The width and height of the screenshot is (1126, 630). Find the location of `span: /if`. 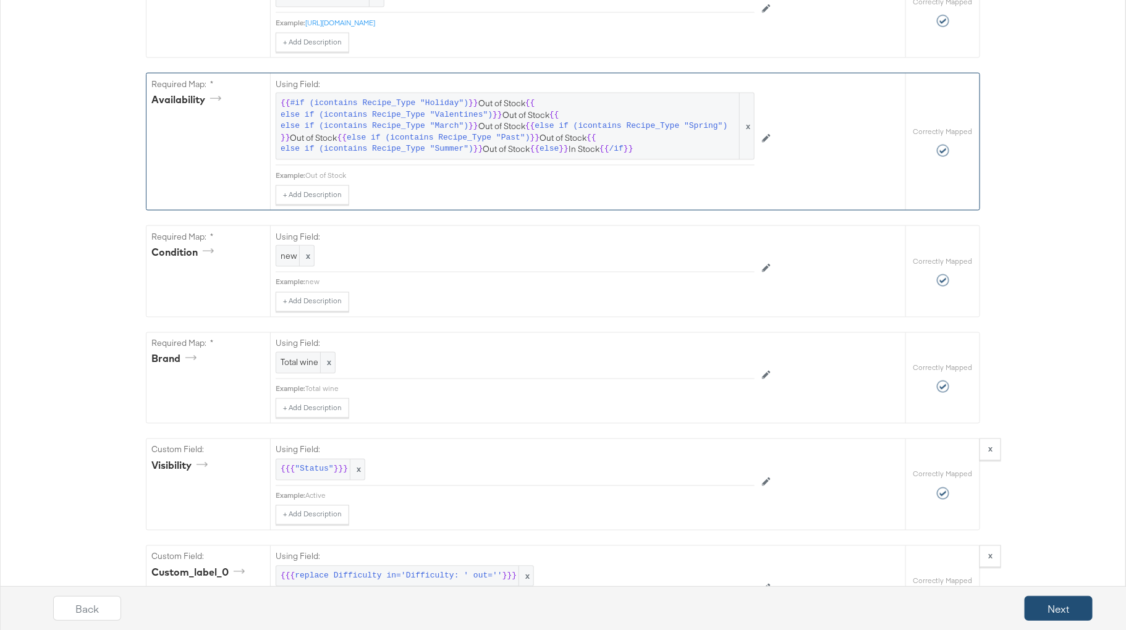

span: /if is located at coordinates (616, 149).